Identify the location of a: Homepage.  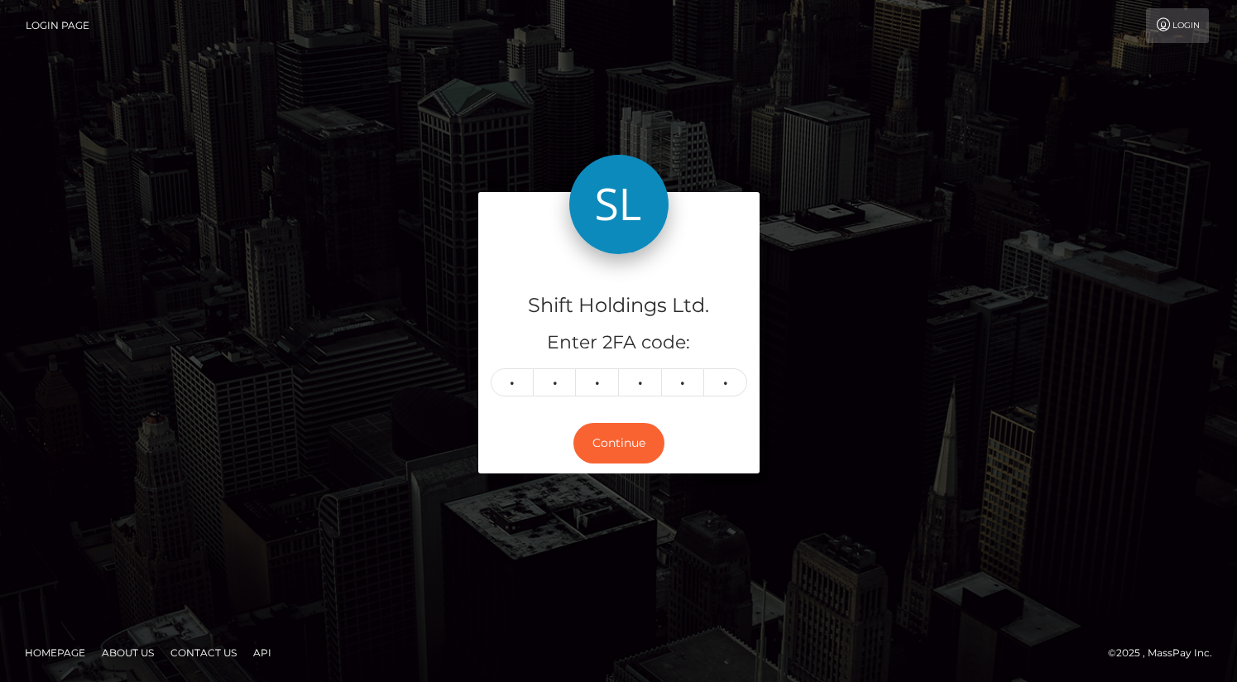
(55, 652).